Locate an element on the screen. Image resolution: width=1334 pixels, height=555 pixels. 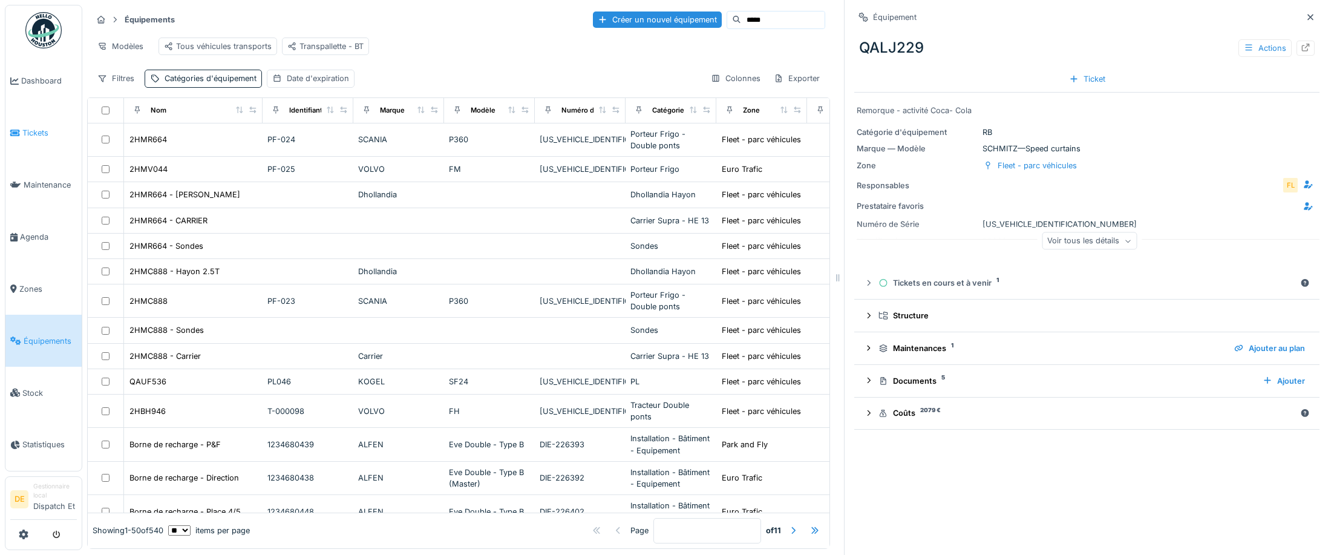
div: RB is located at coordinates (1087, 132).